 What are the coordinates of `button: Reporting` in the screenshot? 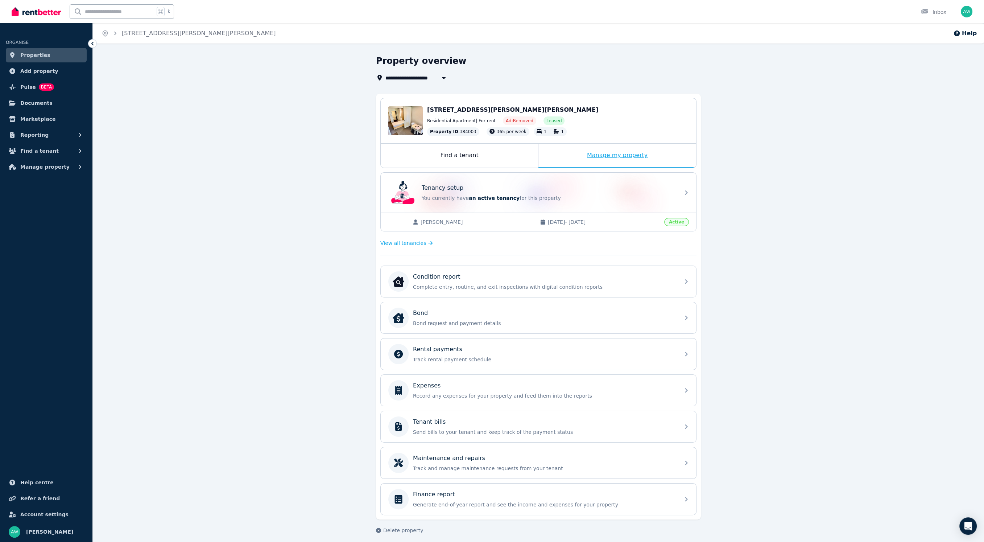 It's located at (46, 135).